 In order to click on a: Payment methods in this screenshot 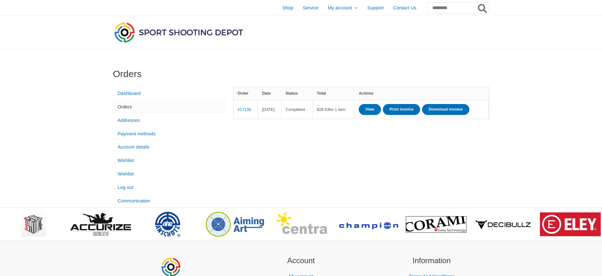, I will do `click(169, 134)`.